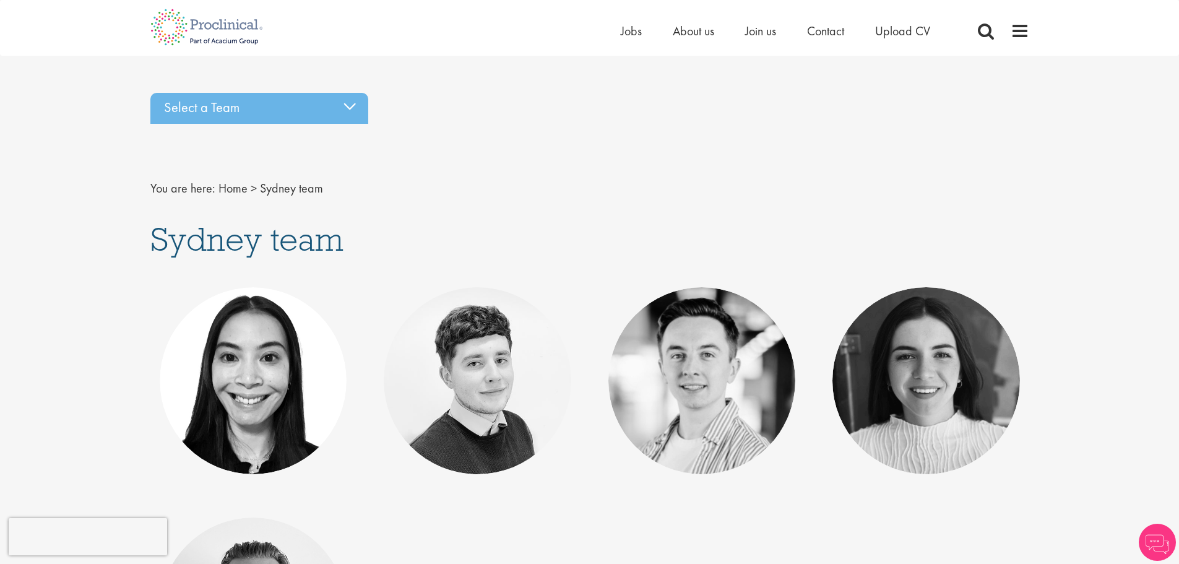 This screenshot has height=564, width=1179. What do you see at coordinates (761, 31) in the screenshot?
I see `a: Join us` at bounding box center [761, 31].